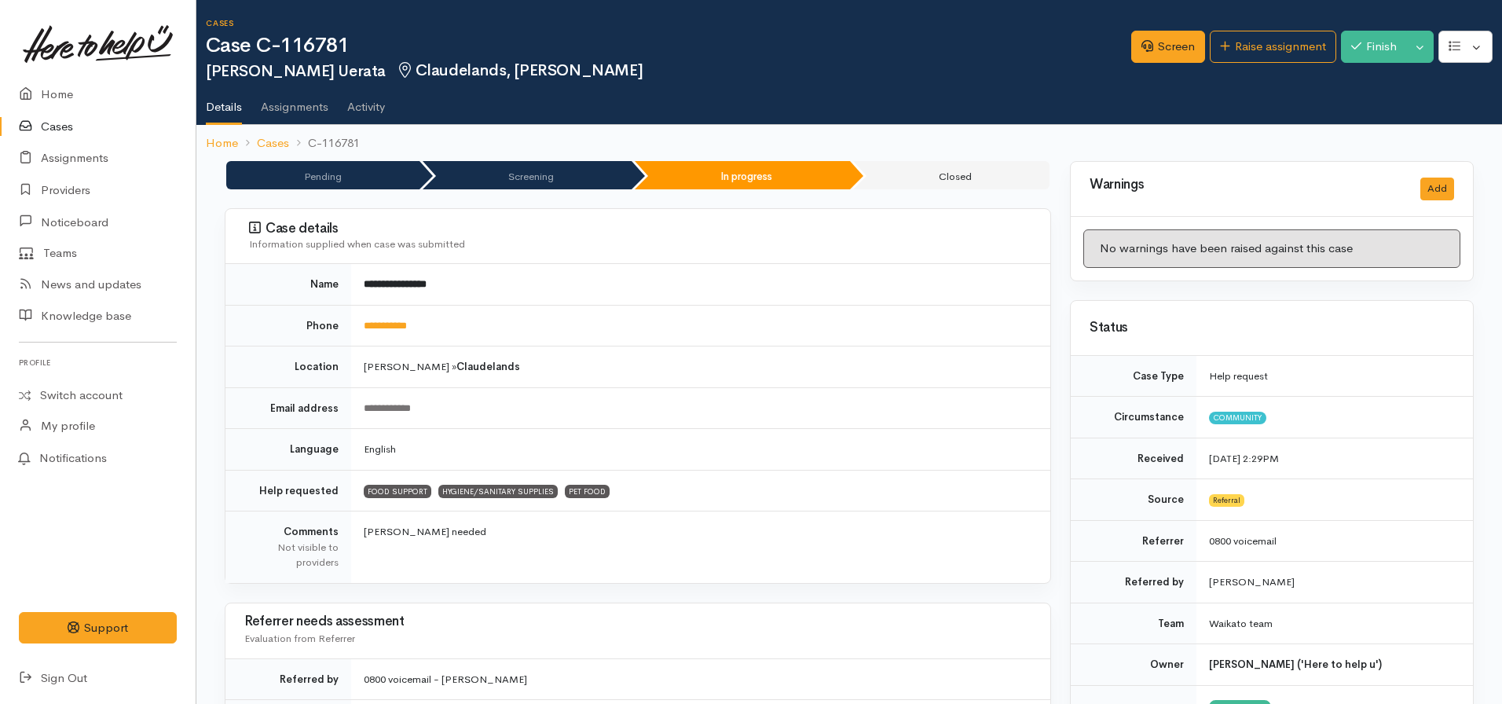 This screenshot has height=704, width=1502. What do you see at coordinates (1245, 185) in the screenshot?
I see `h3: Warnings` at bounding box center [1245, 185].